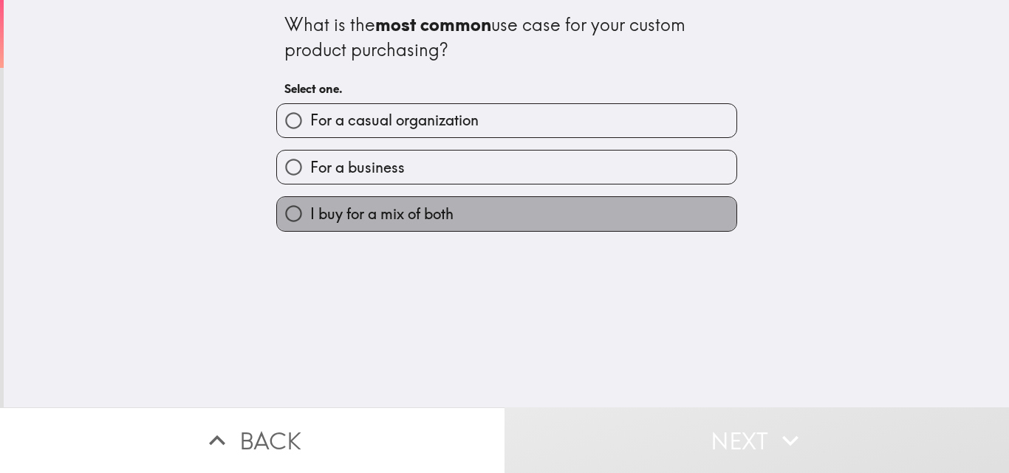  I want to click on span: I buy for a mix of both, so click(382, 214).